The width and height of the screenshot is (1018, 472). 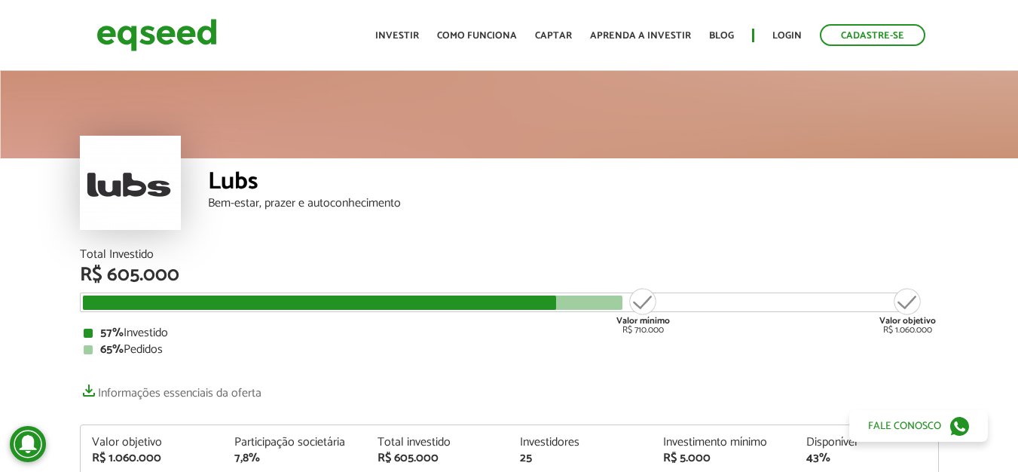 What do you see at coordinates (553, 35) in the screenshot?
I see `a: Captar` at bounding box center [553, 35].